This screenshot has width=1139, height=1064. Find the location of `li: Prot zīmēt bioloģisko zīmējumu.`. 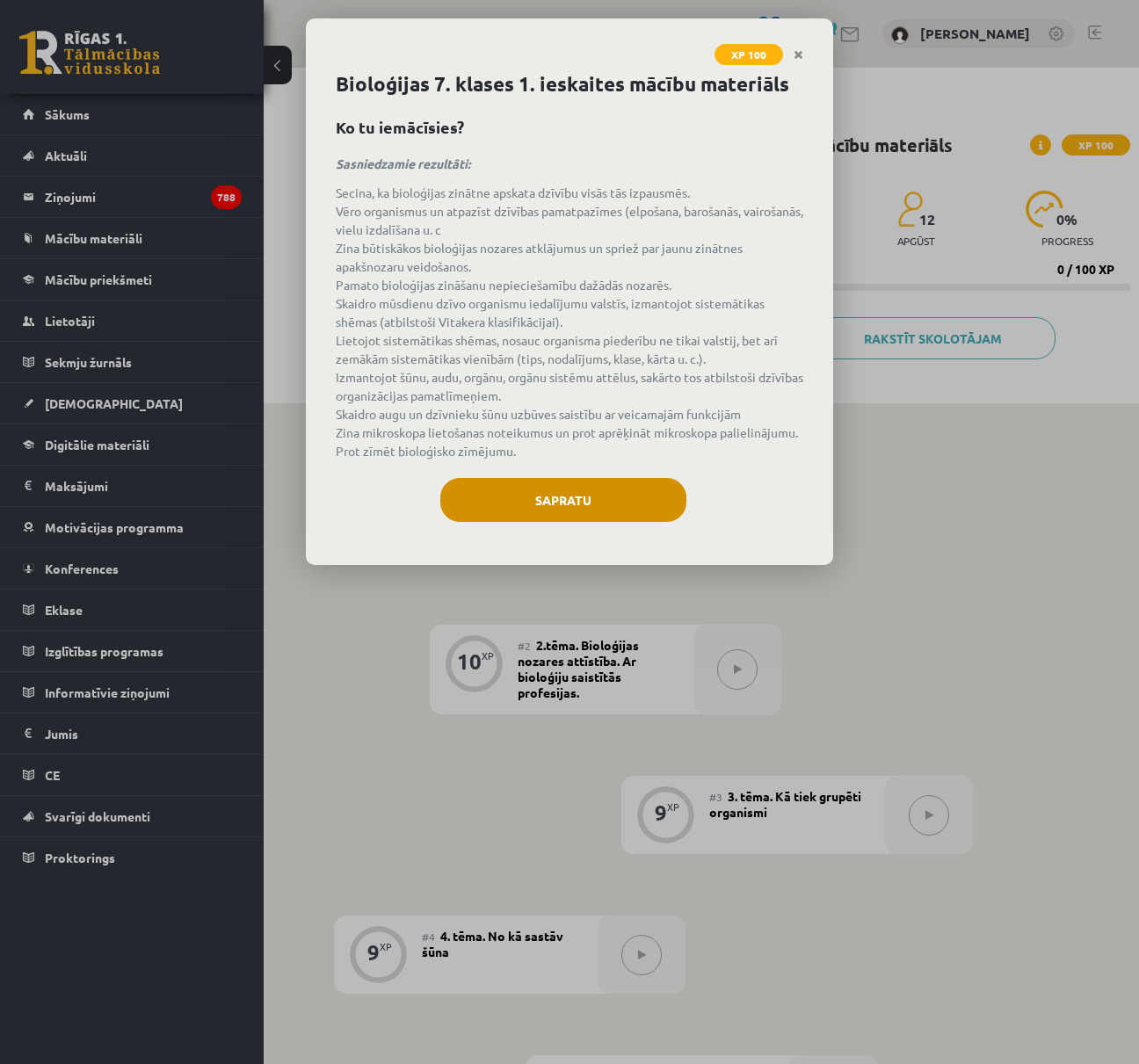

li: Prot zīmēt bioloģisko zīmējumu. is located at coordinates (570, 450).